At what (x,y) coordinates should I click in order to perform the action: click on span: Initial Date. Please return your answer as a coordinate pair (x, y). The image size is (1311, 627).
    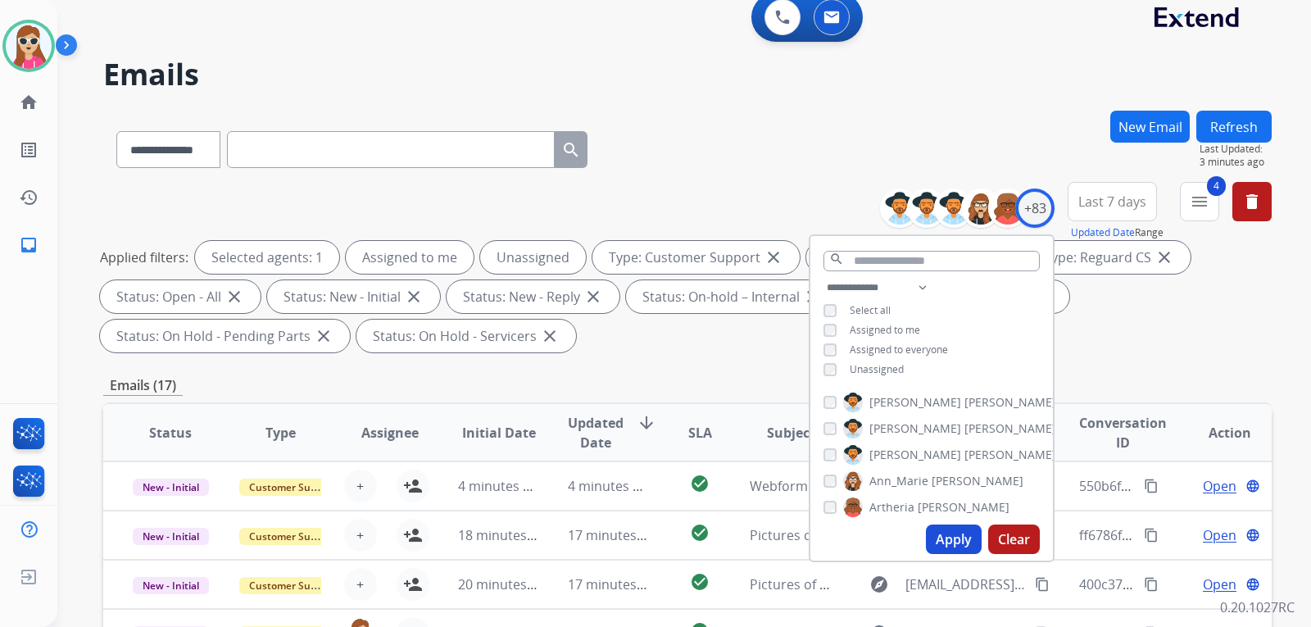
    Looking at the image, I should click on (499, 433).